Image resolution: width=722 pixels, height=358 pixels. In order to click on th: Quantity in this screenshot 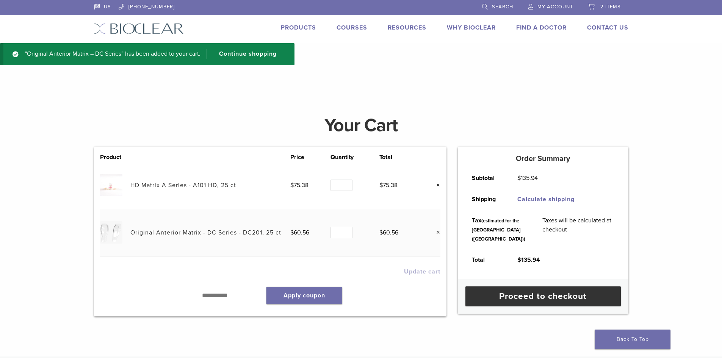, I will do `click(355, 157)`.